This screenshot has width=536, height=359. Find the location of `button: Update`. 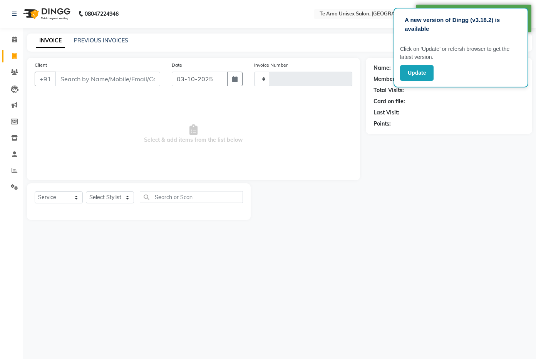

button: Update is located at coordinates (417, 73).